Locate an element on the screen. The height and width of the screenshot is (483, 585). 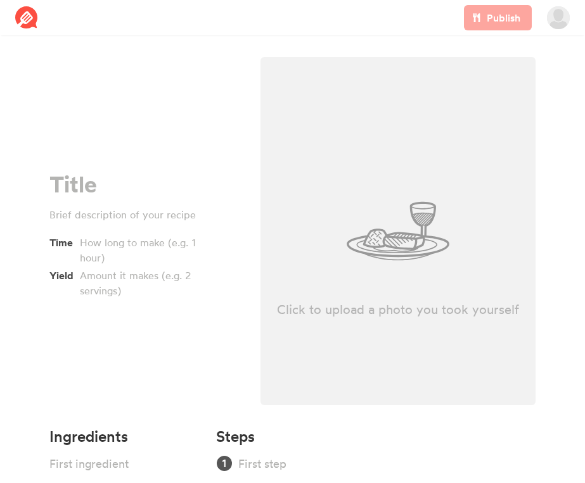
img: User's avatar is located at coordinates (558, 18).